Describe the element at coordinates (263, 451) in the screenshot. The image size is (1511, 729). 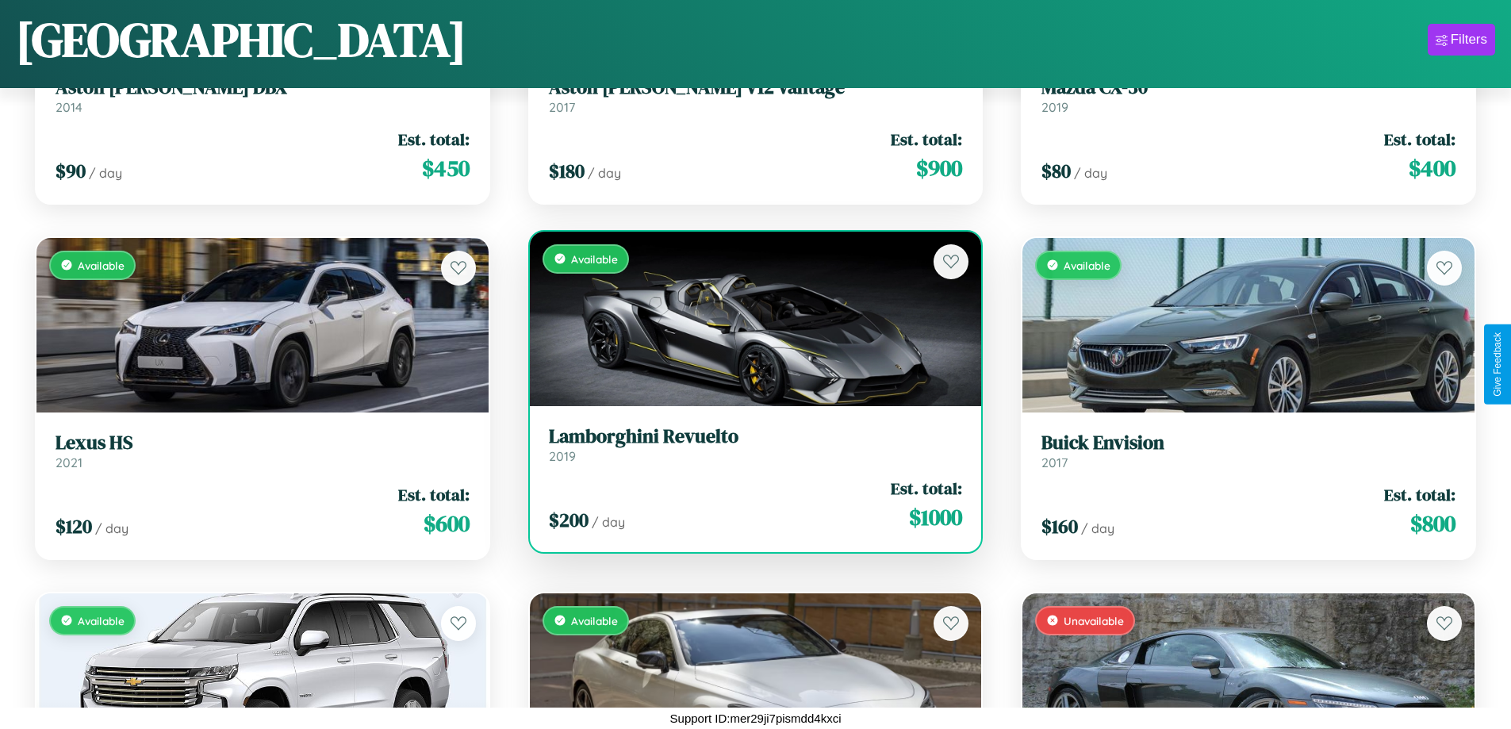
I see `a: Lexus HS2021` at that location.